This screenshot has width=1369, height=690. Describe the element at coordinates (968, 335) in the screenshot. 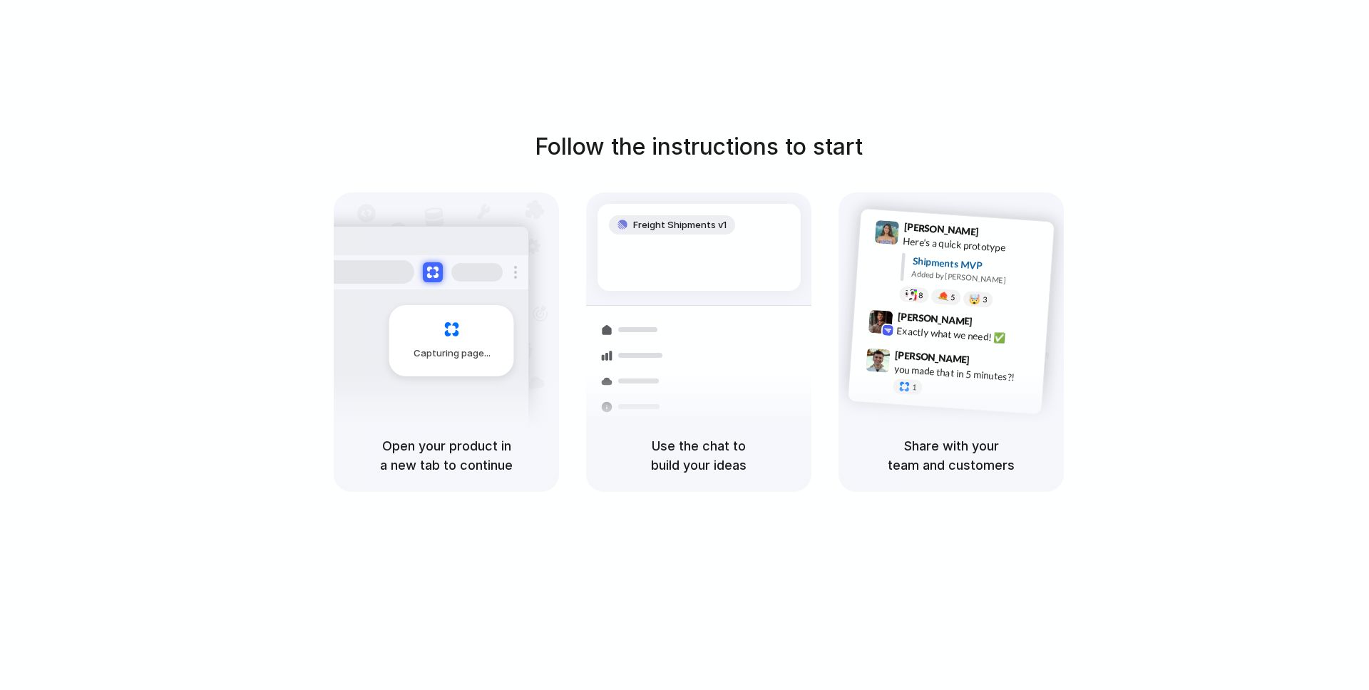

I see `div: Exactly what we need! ✅` at that location.